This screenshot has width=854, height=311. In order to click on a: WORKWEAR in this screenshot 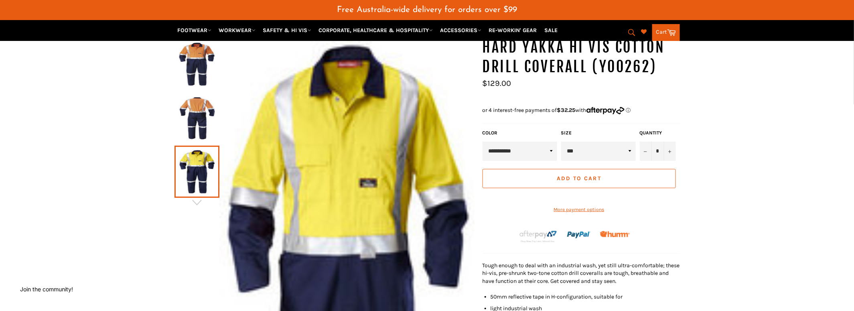, I will do `click(237, 30)`.